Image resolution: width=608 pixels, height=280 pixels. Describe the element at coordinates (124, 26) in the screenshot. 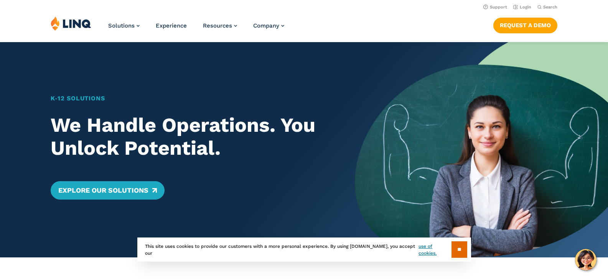

I see `a: Solutions` at that location.